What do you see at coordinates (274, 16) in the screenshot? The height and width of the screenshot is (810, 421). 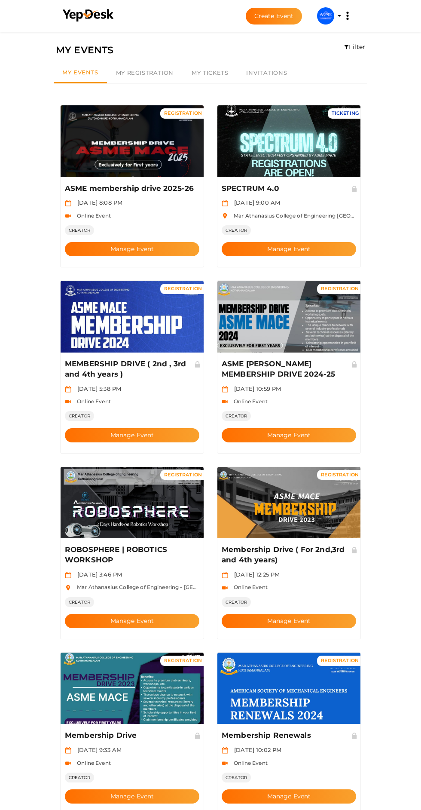 I see `button: Create Event` at bounding box center [274, 16].